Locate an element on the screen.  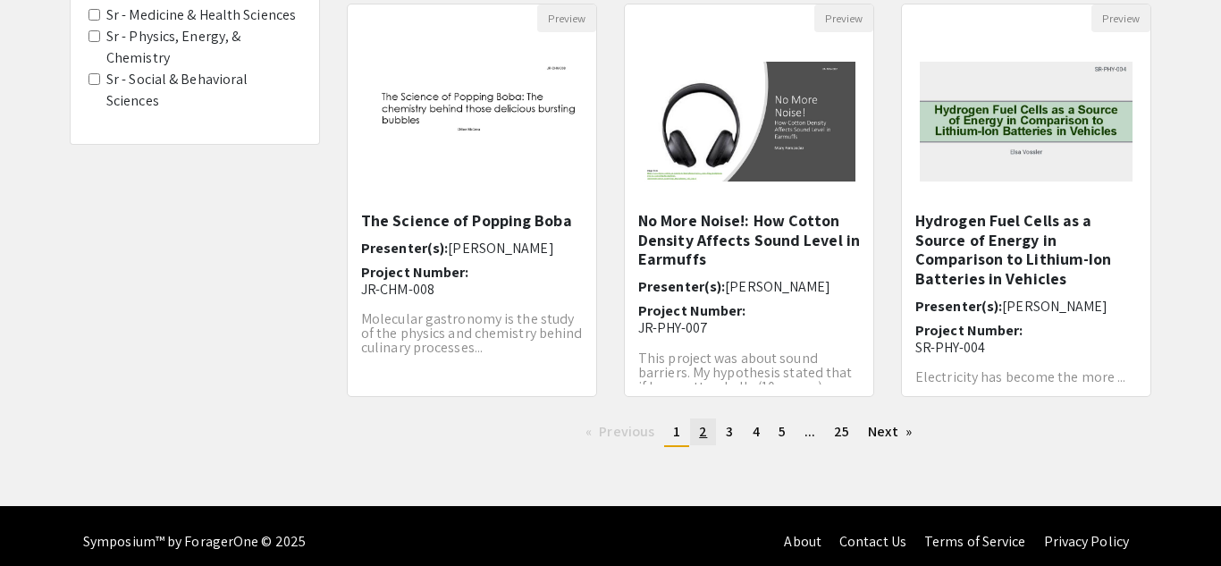
a: Next page is located at coordinates (890, 432).